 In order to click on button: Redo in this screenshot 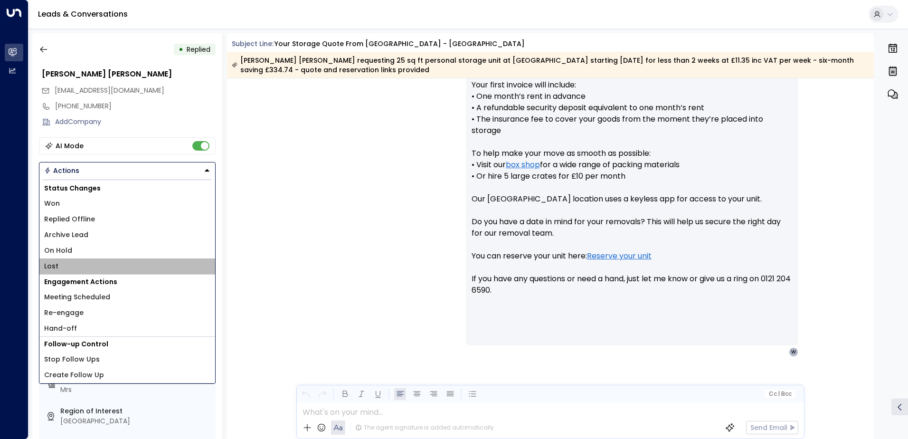, I will do `click(322, 394)`.